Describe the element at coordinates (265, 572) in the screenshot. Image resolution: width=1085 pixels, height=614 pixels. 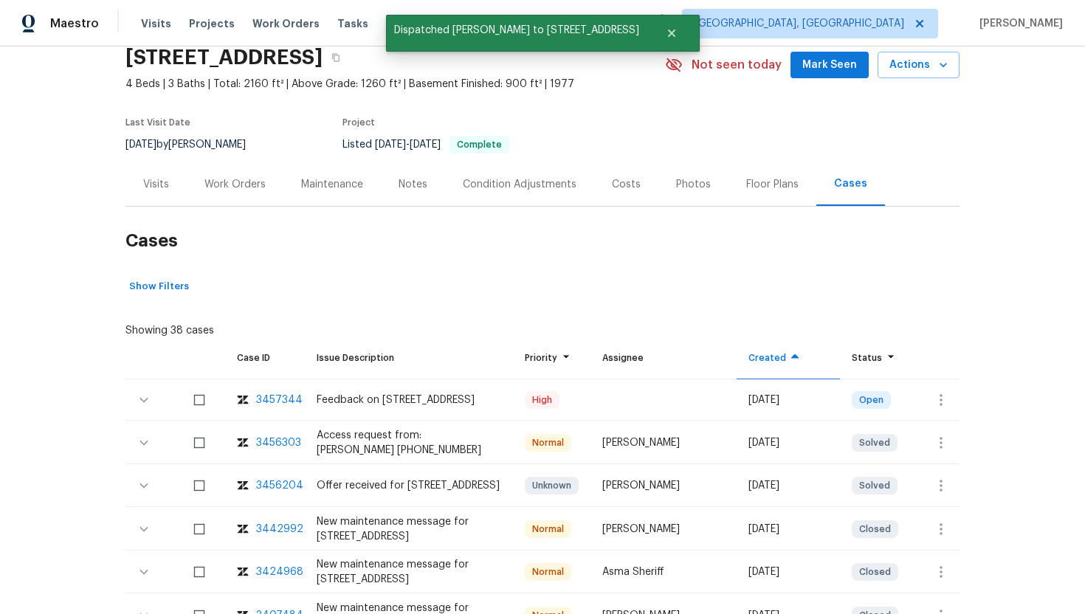
I see `a: zendesk-icon3424968` at that location.